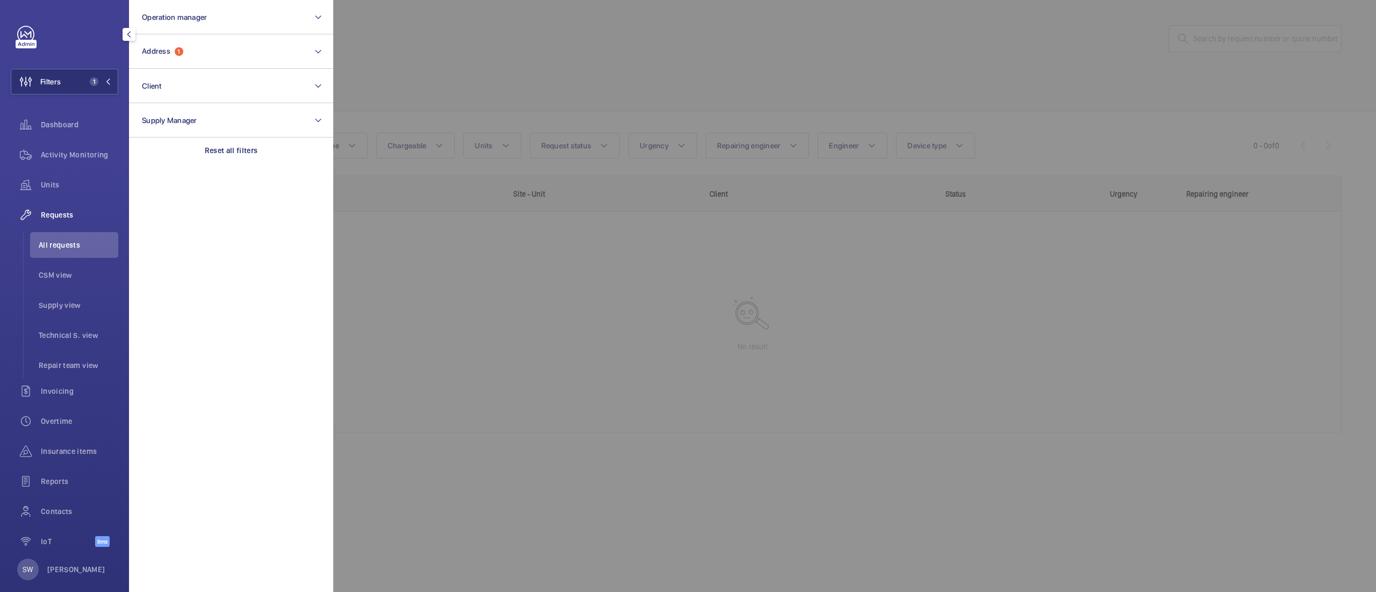  Describe the element at coordinates (80, 155) in the screenshot. I see `span: Activity Monitoring` at that location.